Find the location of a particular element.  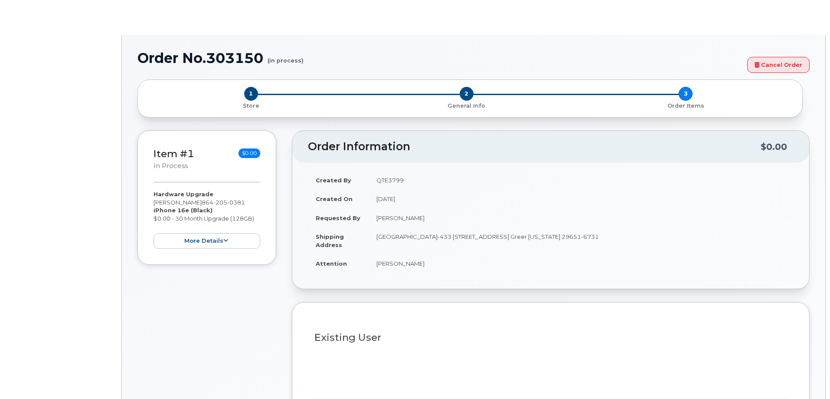

small: (in process) is located at coordinates (285, 57).